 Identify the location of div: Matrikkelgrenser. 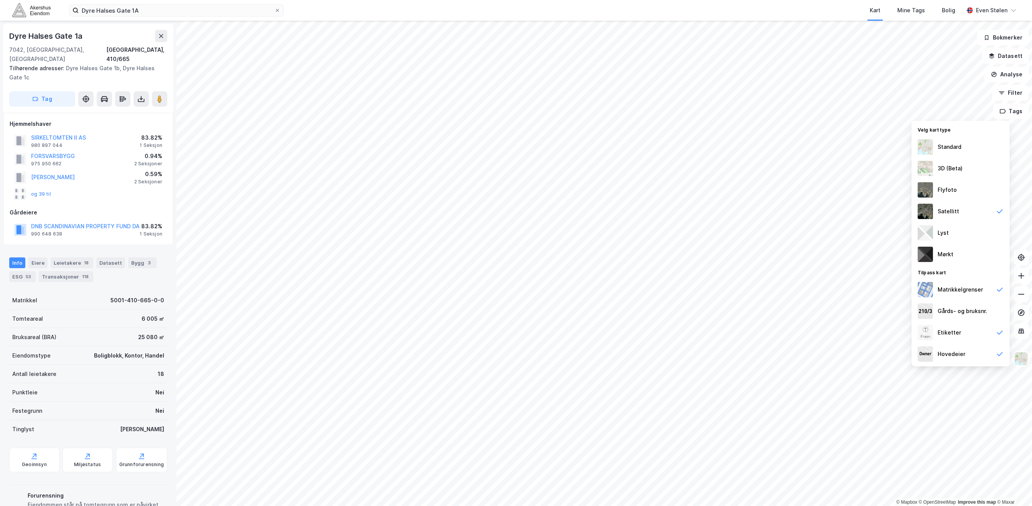
(960, 290).